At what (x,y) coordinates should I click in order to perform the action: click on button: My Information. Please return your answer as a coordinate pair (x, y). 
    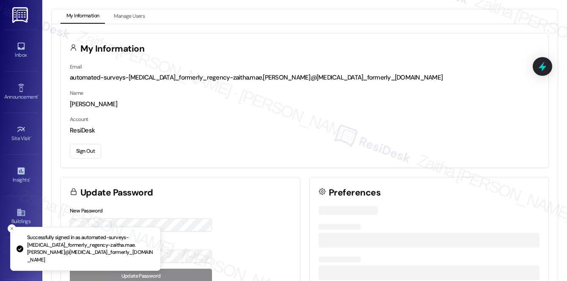
    Looking at the image, I should click on (83, 17).